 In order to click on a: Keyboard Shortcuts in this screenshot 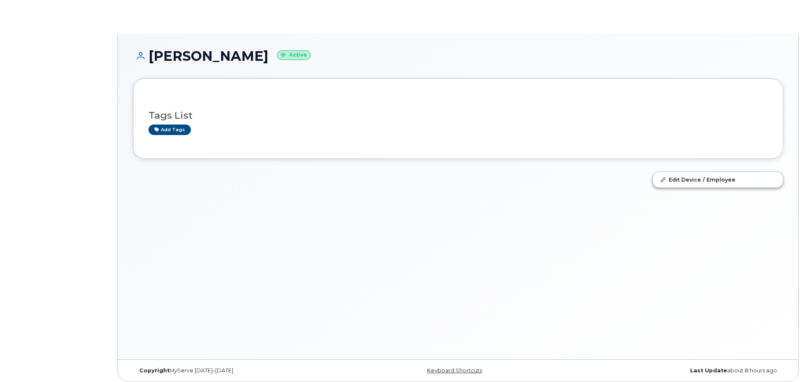, I will do `click(454, 371)`.